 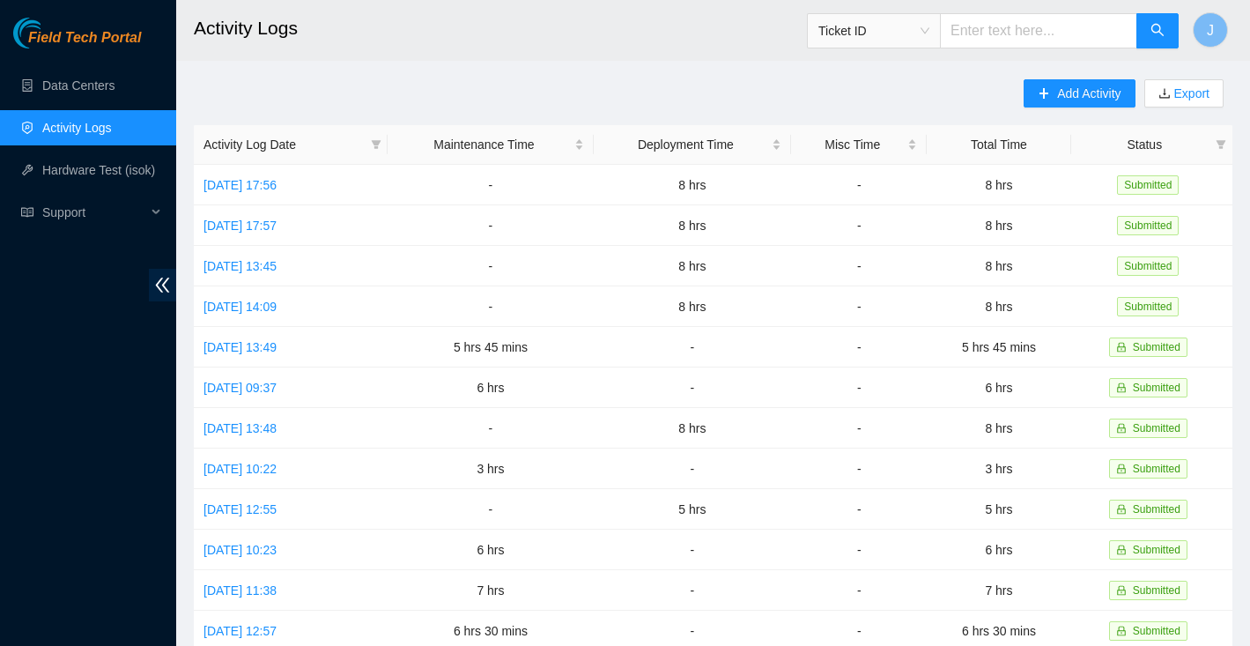 I want to click on button: downloadExport, so click(x=1184, y=93).